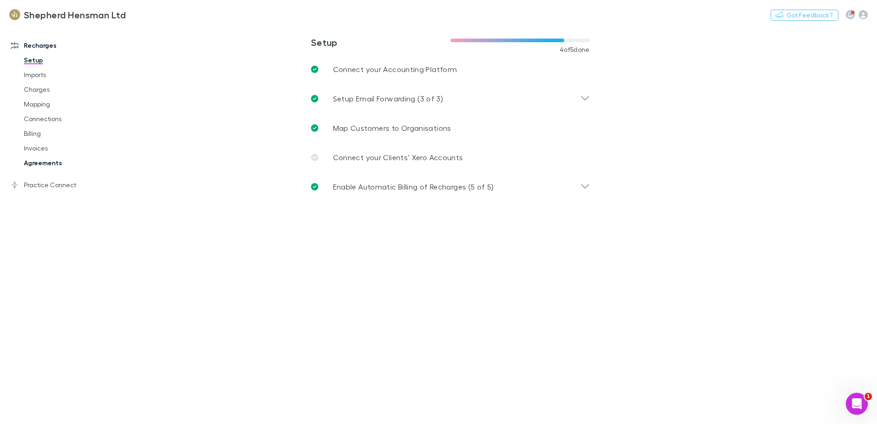  I want to click on a: Invoices, so click(69, 148).